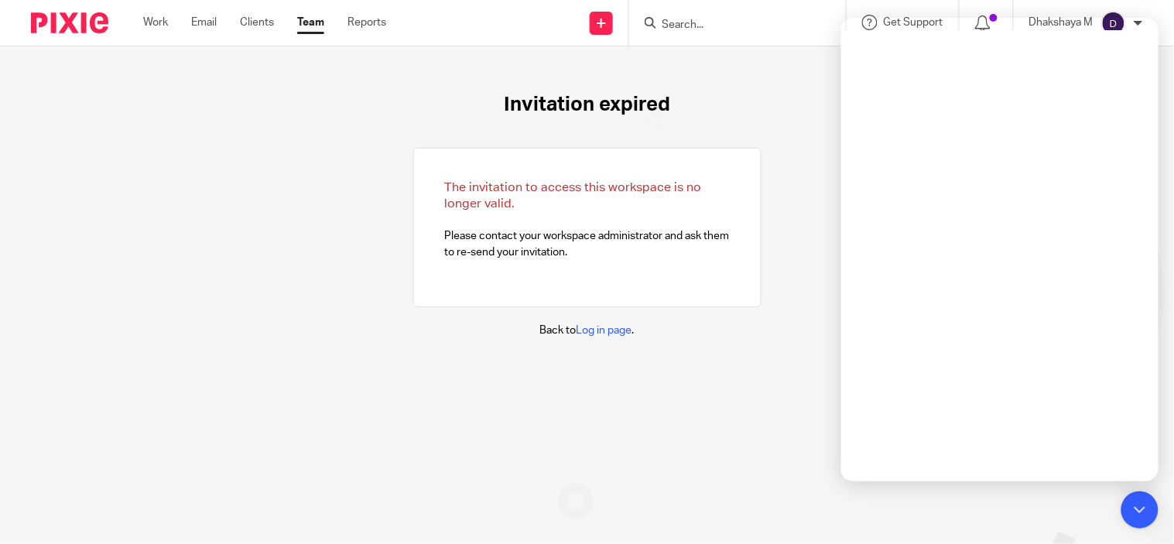  Describe the element at coordinates (310, 22) in the screenshot. I see `a: Team` at that location.